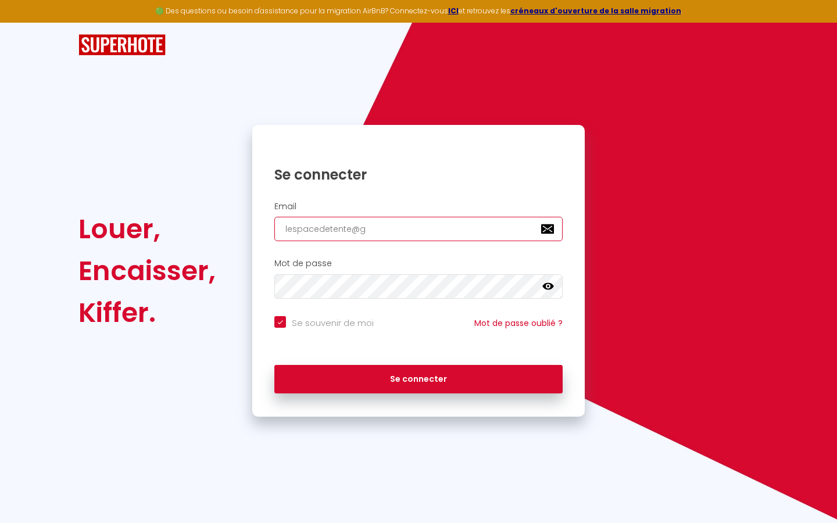  What do you see at coordinates (27, 22) in the screenshot?
I see `button: Ouvrir le widget de chat LiveChat` at bounding box center [27, 22].